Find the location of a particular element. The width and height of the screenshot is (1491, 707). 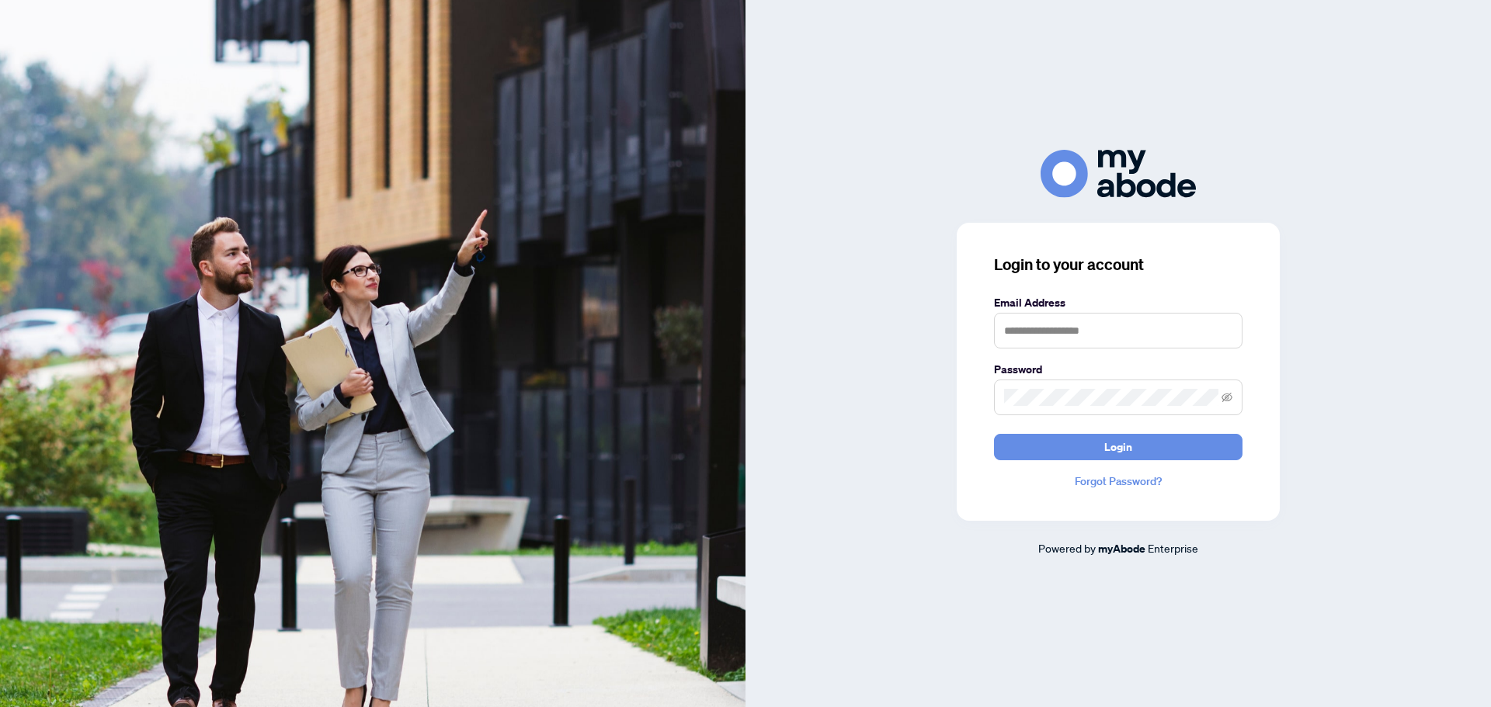

span: Powered by is located at coordinates (1067, 548).